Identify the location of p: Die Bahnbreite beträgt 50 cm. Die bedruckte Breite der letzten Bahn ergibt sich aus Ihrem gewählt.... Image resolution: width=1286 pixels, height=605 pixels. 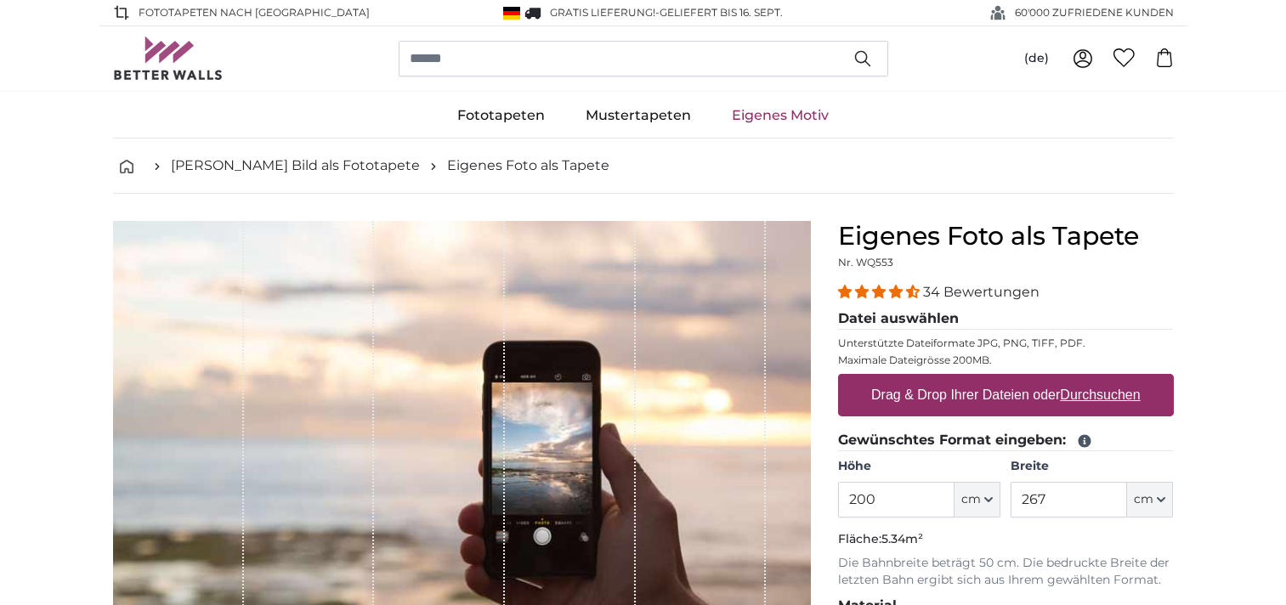
(1006, 572).